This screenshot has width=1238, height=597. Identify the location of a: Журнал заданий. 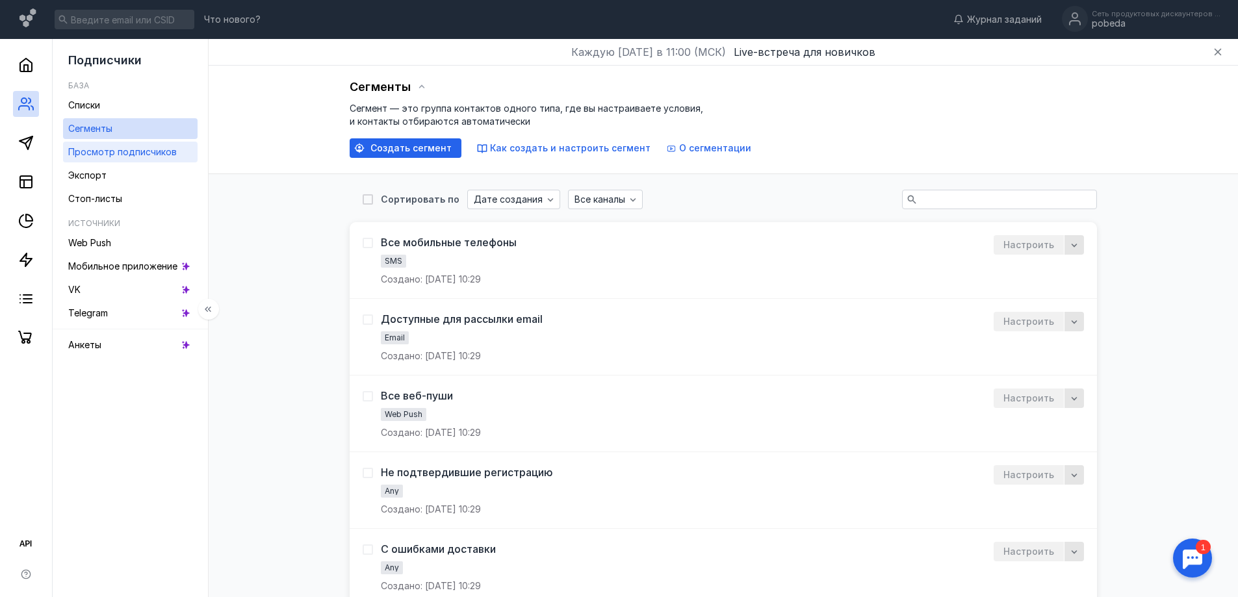
(998, 20).